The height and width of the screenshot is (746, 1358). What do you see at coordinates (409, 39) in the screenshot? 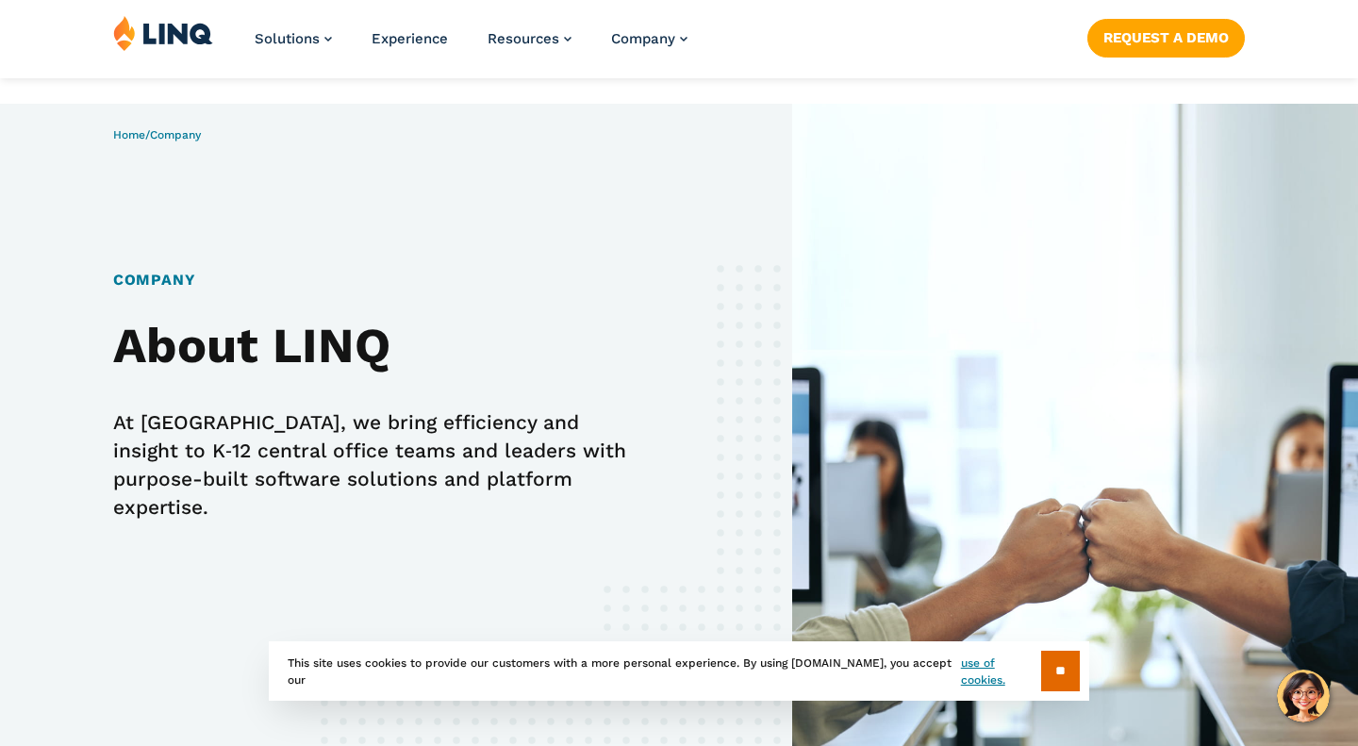
I see `span: Experience` at bounding box center [409, 39].